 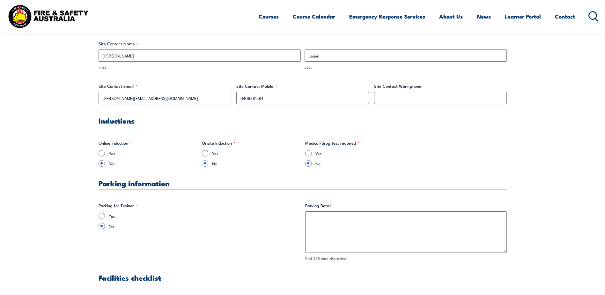 What do you see at coordinates (269, 16) in the screenshot?
I see `a: Courses` at bounding box center [269, 16].